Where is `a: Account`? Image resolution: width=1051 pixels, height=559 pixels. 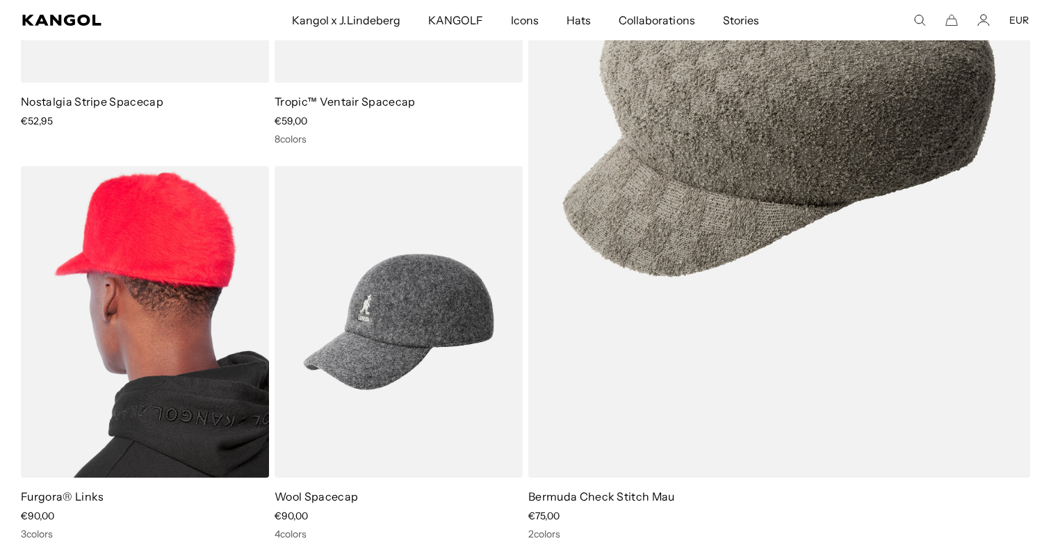
a: Account is located at coordinates (983, 20).